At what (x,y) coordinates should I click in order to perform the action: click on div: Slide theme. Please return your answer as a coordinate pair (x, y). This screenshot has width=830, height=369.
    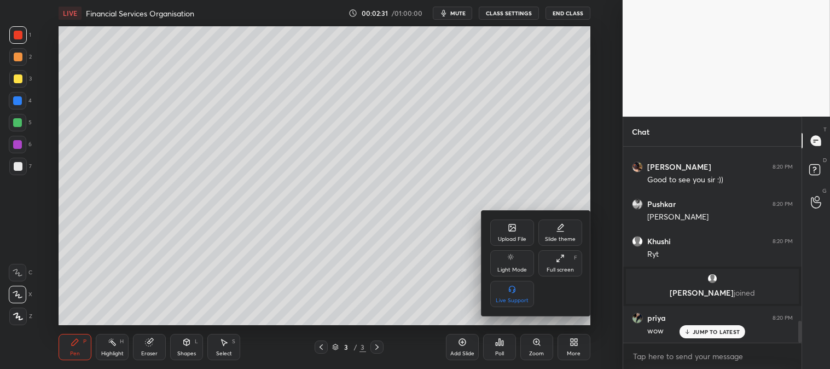
    Looking at the image, I should click on (560, 239).